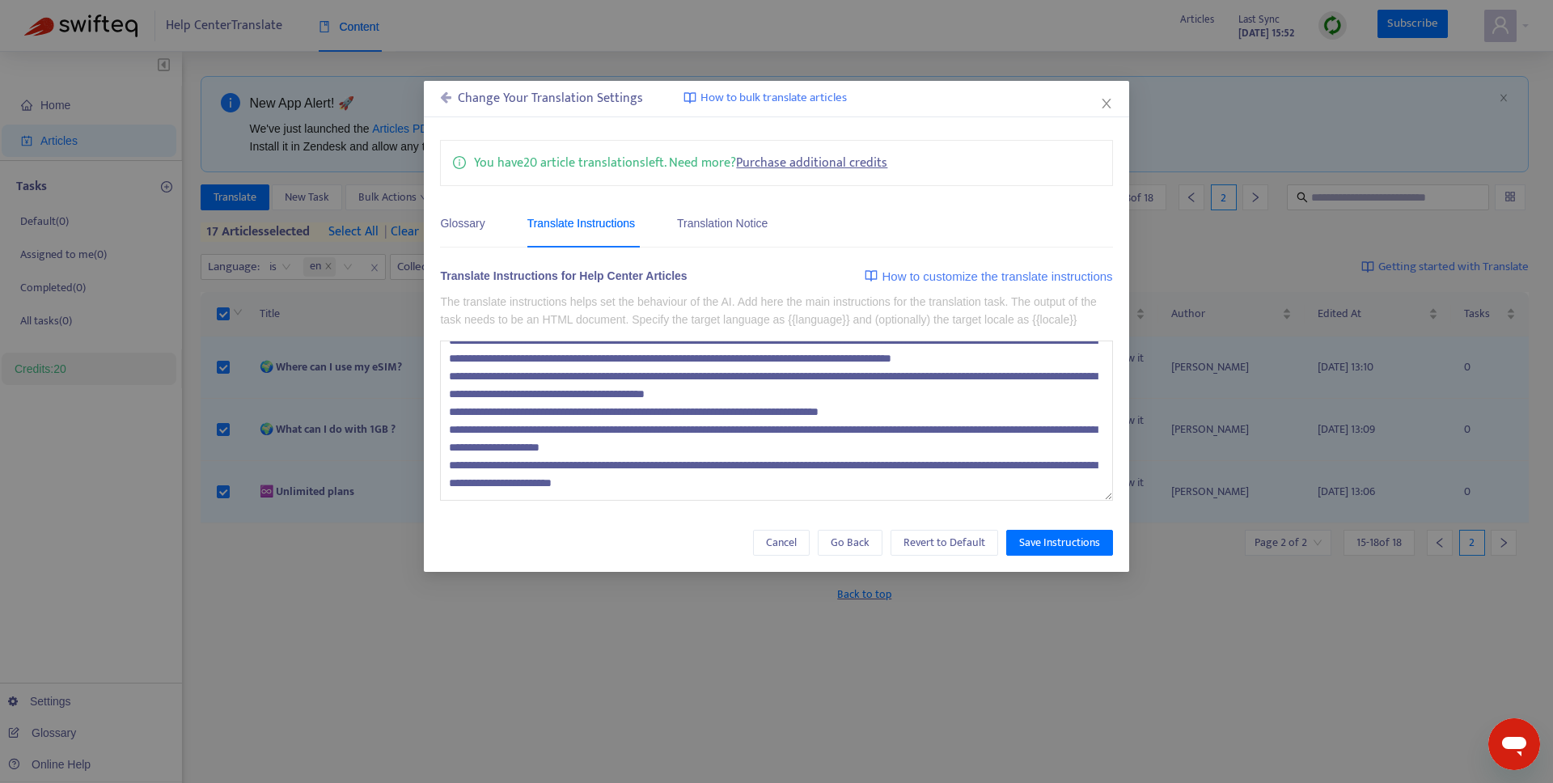 The height and width of the screenshot is (783, 1553). I want to click on p: The translate instructions helps set the behaviour of the AI. Add here the main instructions for ..., so click(776, 311).